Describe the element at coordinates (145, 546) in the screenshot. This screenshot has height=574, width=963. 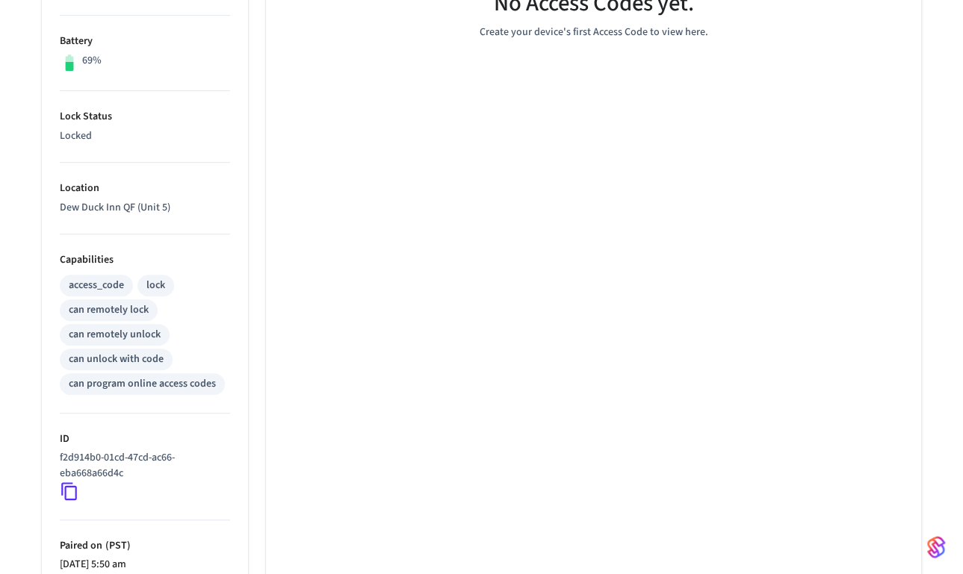
I see `p: Paired on` at that location.